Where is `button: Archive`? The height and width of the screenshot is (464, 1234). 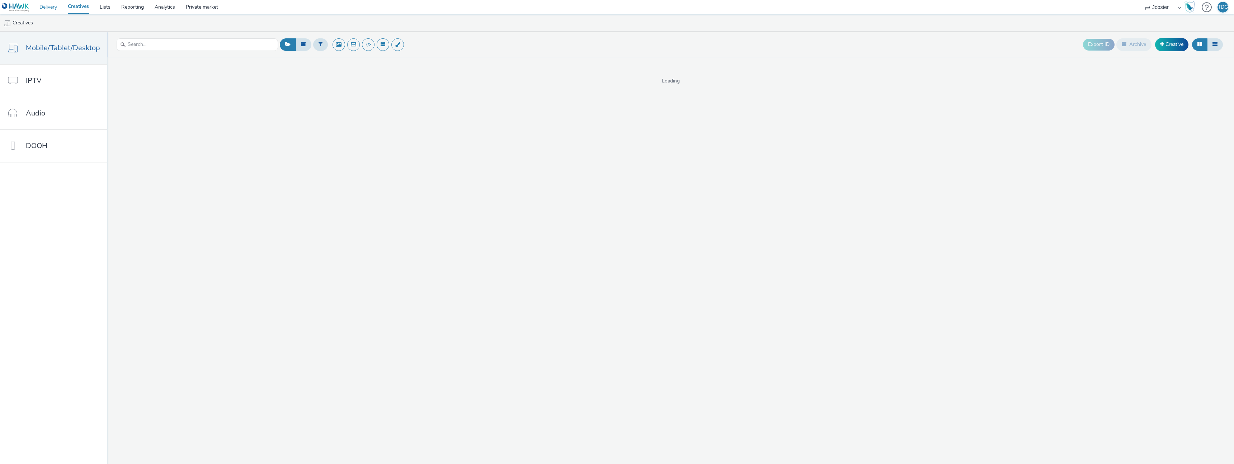
button: Archive is located at coordinates (1134, 44).